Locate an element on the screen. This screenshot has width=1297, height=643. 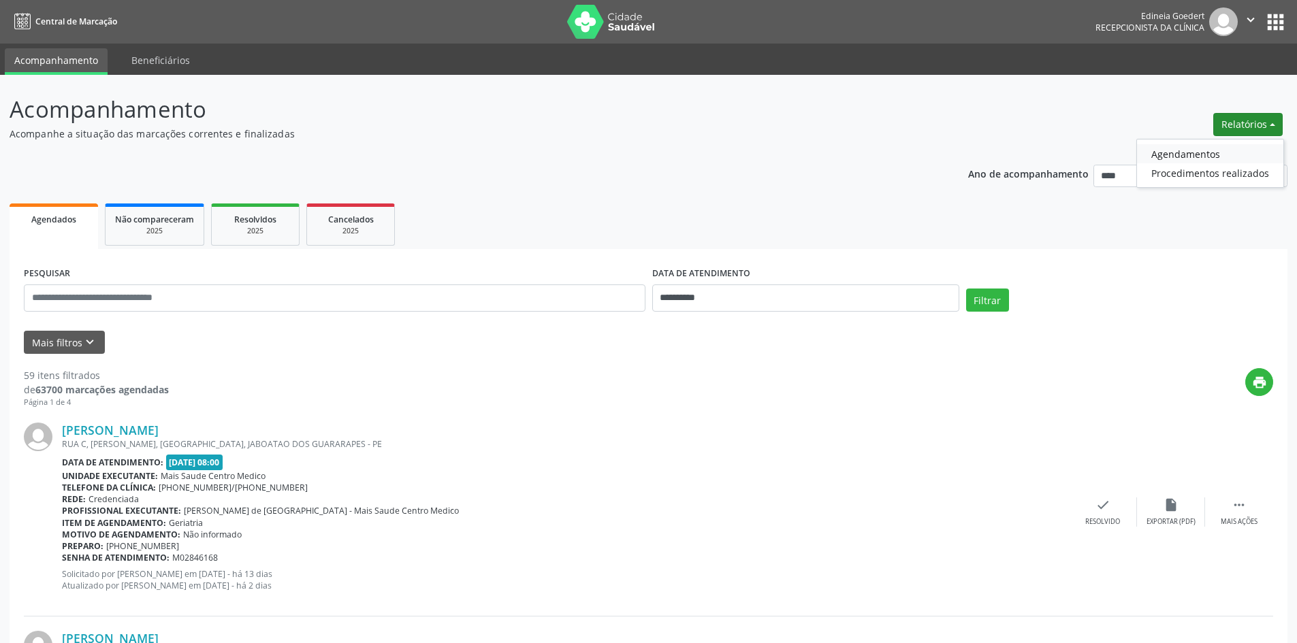
span: Mais Saude Centro Medico is located at coordinates (213, 476).